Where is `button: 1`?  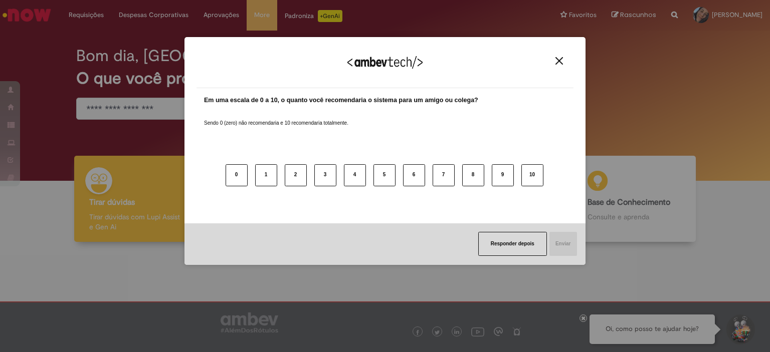
button: 1 is located at coordinates (266, 175).